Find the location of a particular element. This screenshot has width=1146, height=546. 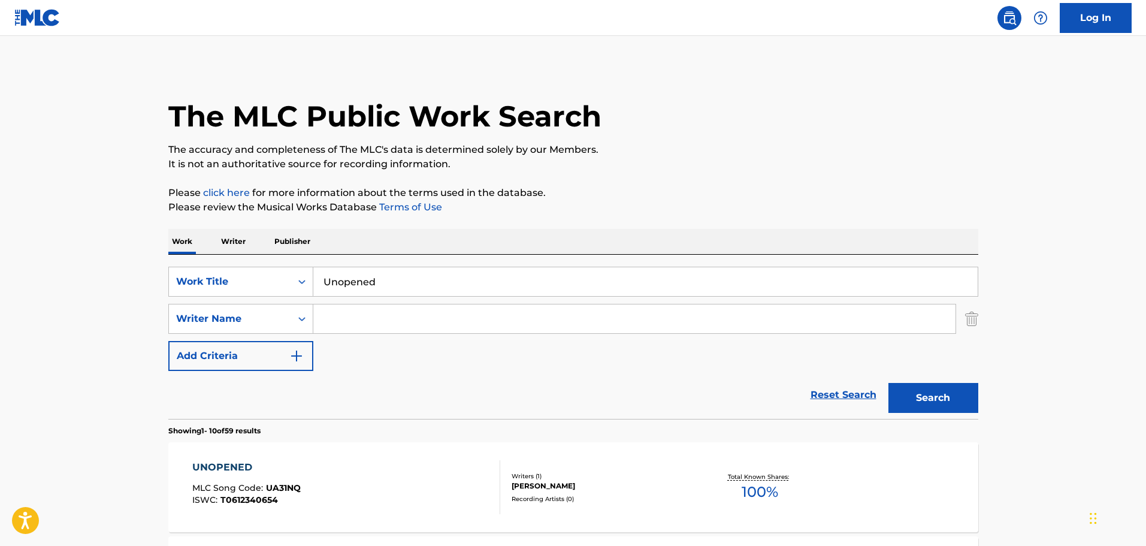

a: Terms of Use is located at coordinates (409, 207).